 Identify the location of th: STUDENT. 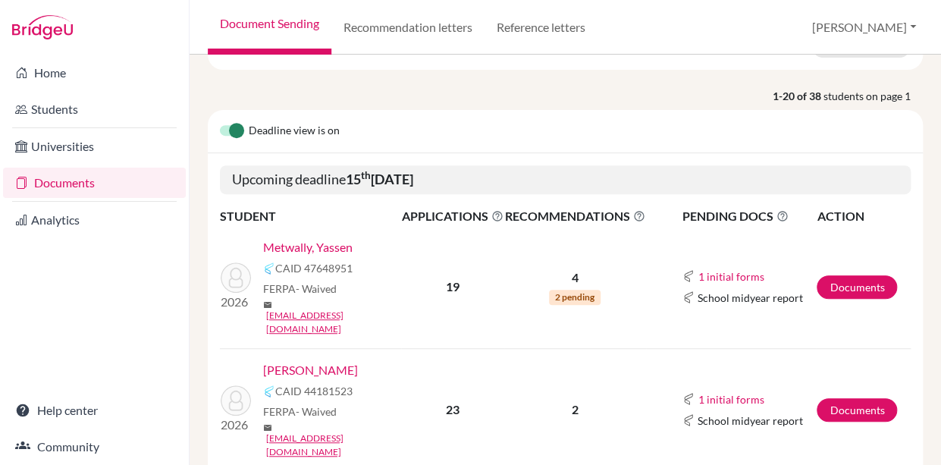
(310, 216).